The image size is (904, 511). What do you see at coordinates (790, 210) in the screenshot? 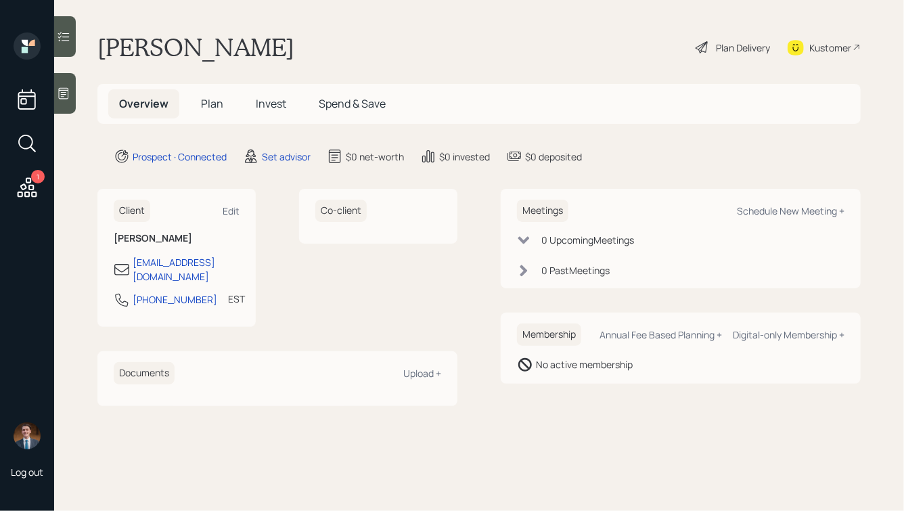
I see `div: Schedule New Meeting +` at bounding box center [790, 210].